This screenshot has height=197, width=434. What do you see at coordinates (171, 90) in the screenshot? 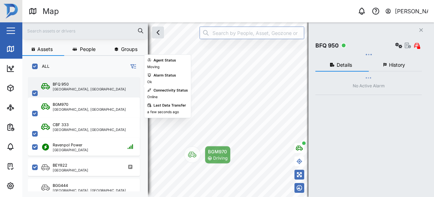
I see `div: Connectivity Status` at bounding box center [171, 90].